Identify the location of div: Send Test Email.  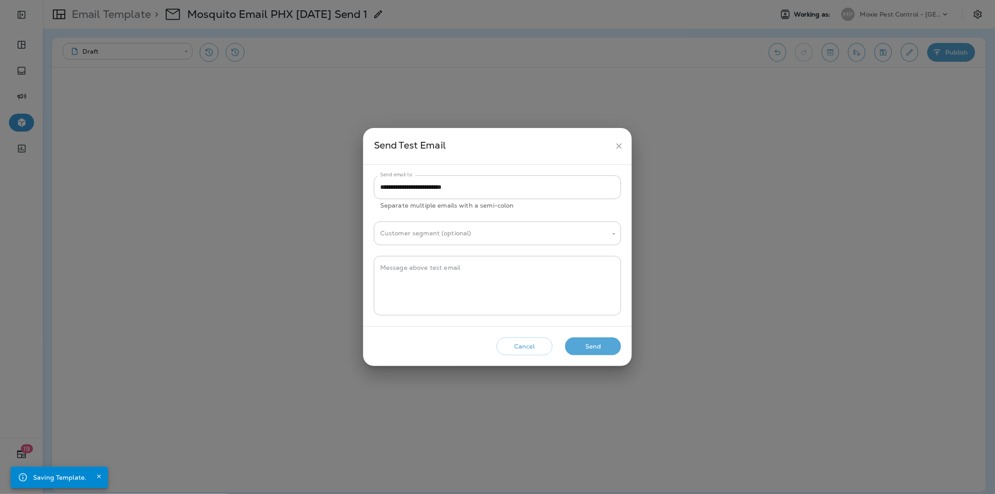
(492, 146).